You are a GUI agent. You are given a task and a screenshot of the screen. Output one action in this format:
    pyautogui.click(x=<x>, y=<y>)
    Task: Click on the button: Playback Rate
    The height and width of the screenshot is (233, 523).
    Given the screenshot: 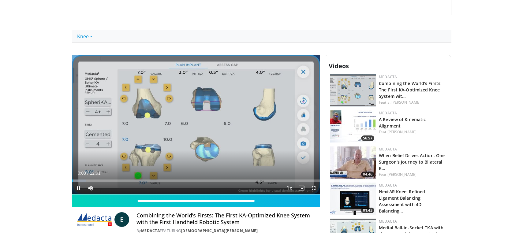 What is the action you would take?
    pyautogui.click(x=289, y=188)
    